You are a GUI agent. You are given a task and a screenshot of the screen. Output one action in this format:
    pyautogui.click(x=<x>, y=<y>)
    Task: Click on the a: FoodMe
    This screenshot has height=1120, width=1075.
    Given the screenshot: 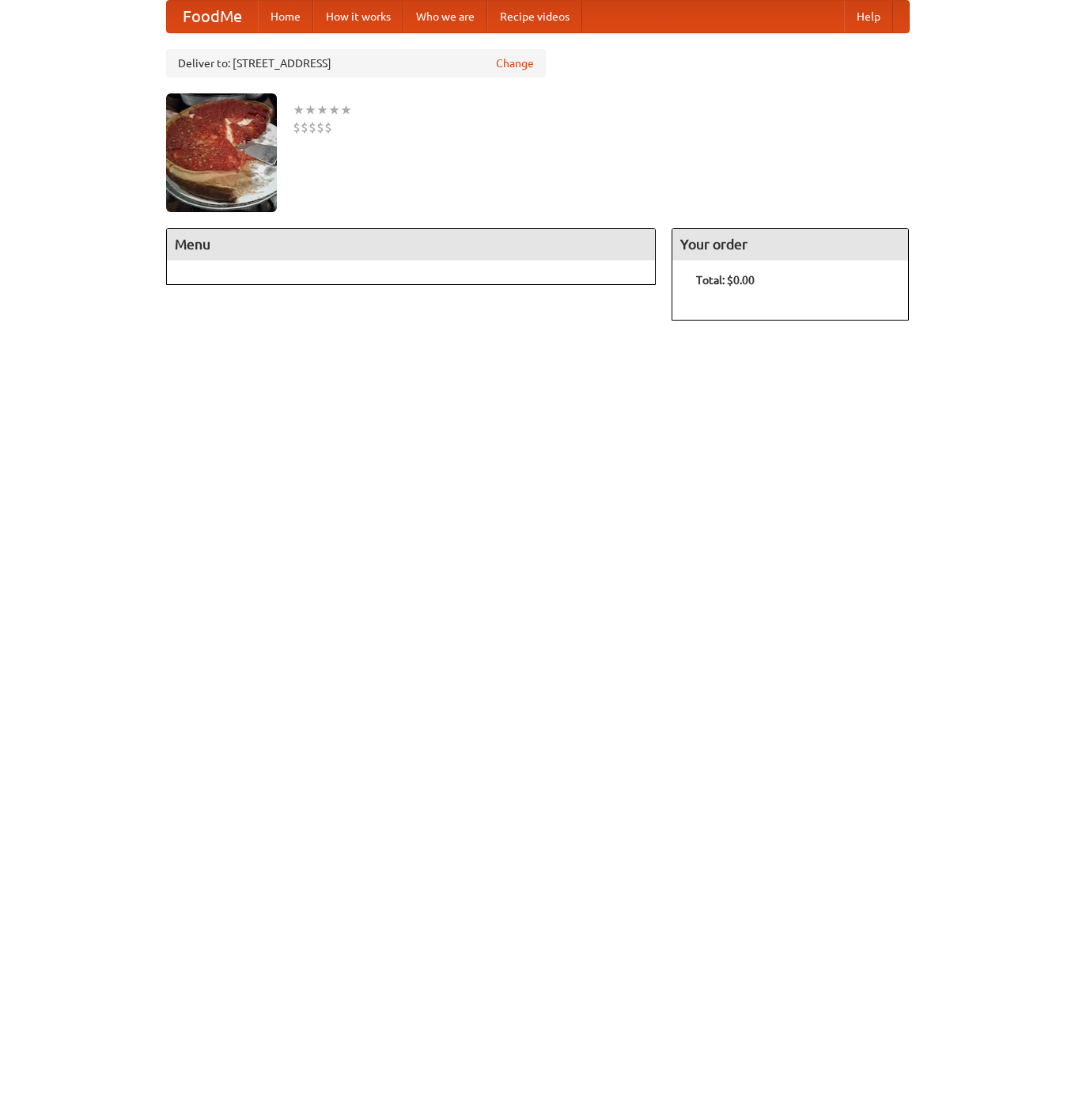 What is the action you would take?
    pyautogui.click(x=212, y=17)
    